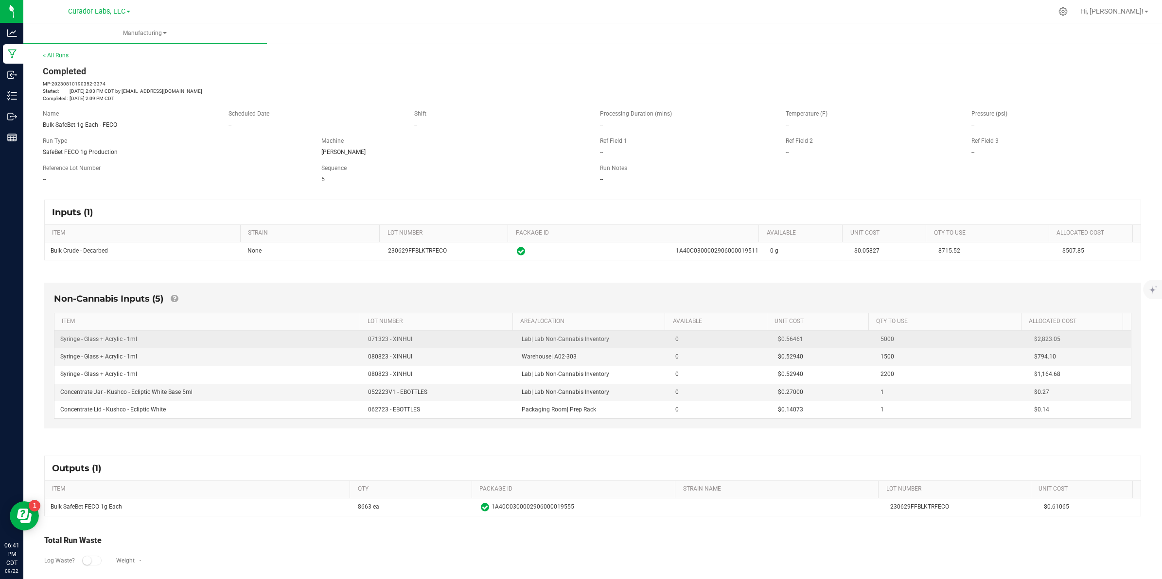 This screenshot has height=579, width=1162. Describe the element at coordinates (314, 71) in the screenshot. I see `div: Completed` at that location.